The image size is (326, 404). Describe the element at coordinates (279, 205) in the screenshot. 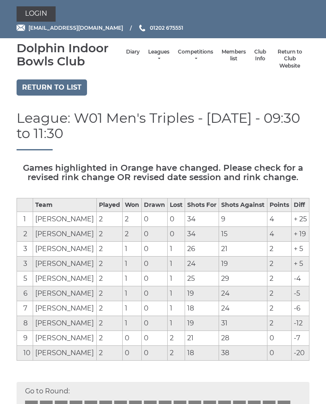

I see `th: Points` at that location.